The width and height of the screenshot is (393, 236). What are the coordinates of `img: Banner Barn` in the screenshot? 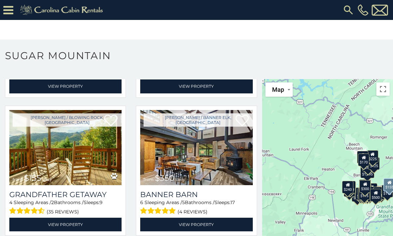 It's located at (196, 148).